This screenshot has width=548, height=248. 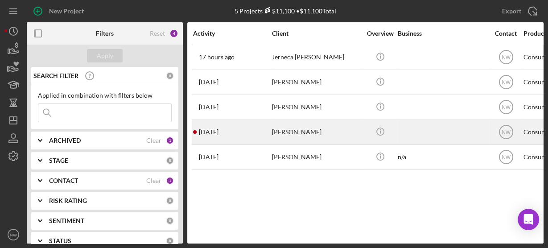 What do you see at coordinates (174, 33) in the screenshot?
I see `div: 4` at bounding box center [174, 33].